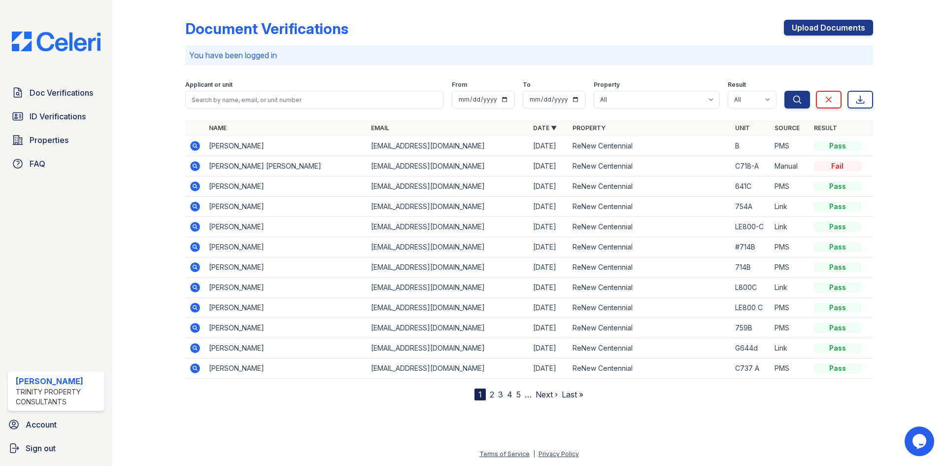 This screenshot has height=466, width=946. Describe the element at coordinates (751, 247) in the screenshot. I see `td: #714B` at that location.